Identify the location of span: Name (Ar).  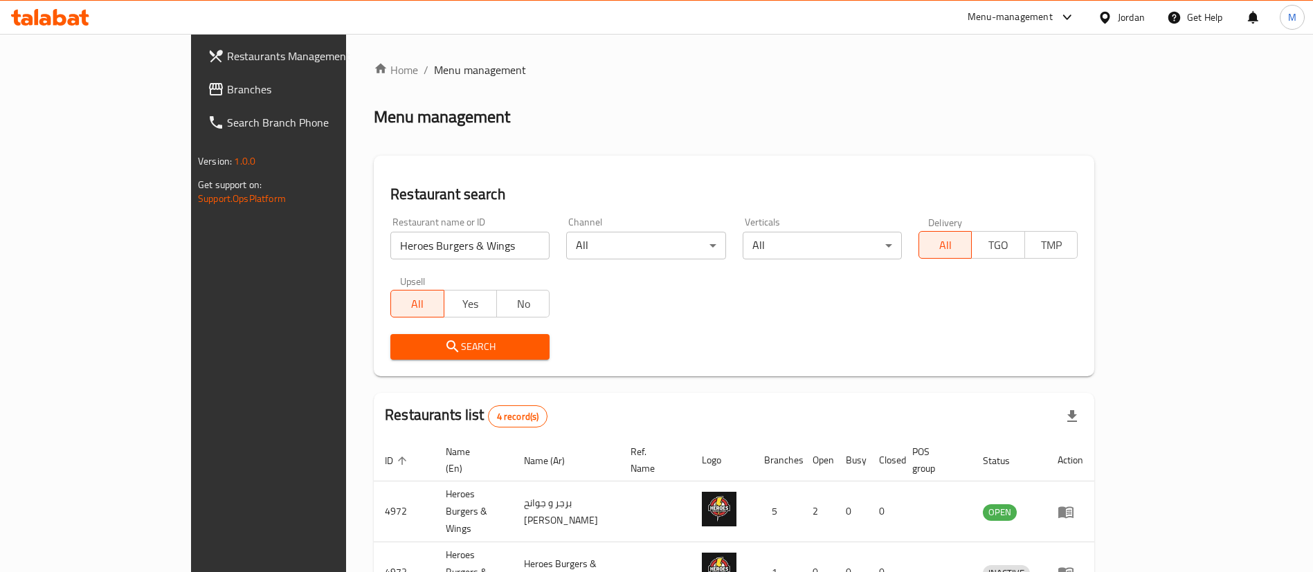
(553, 461).